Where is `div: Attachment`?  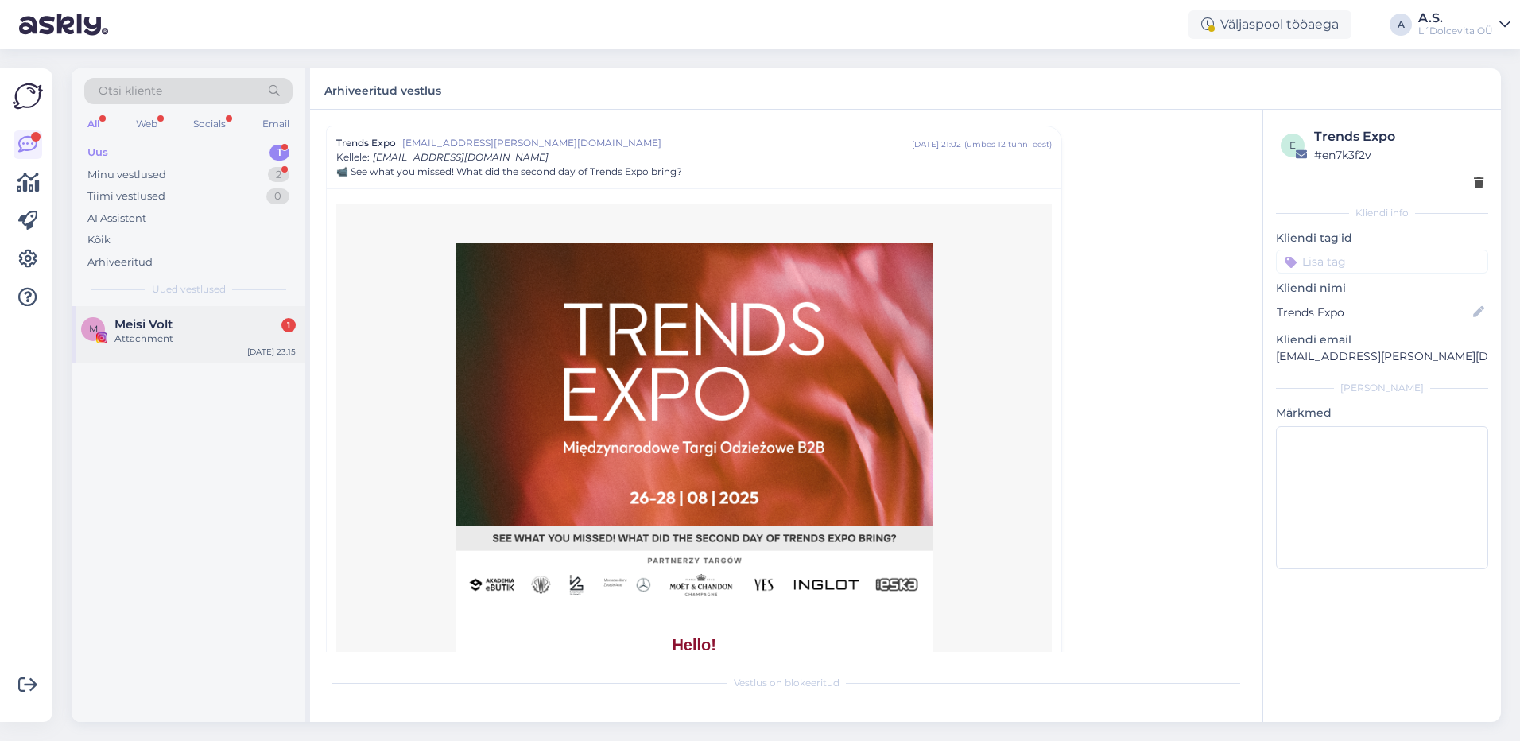
div: Attachment is located at coordinates (205, 339).